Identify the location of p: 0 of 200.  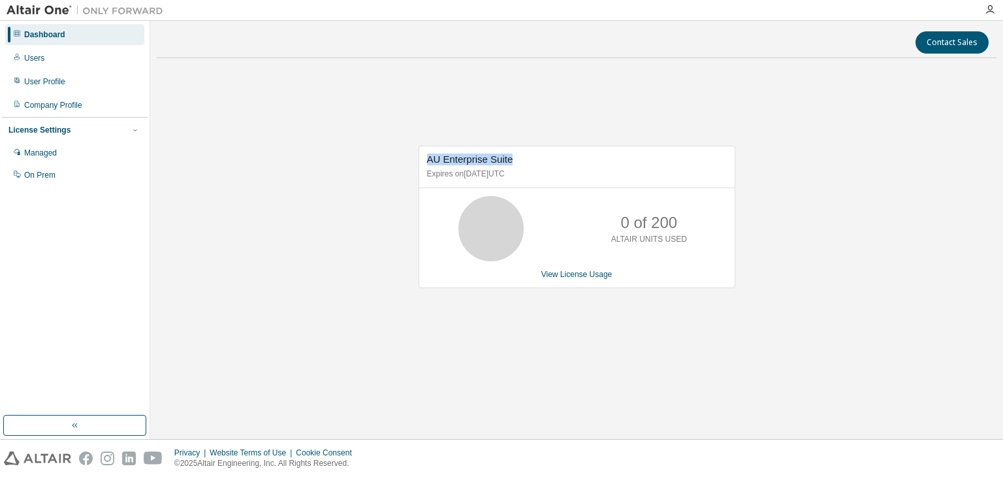
(648, 223).